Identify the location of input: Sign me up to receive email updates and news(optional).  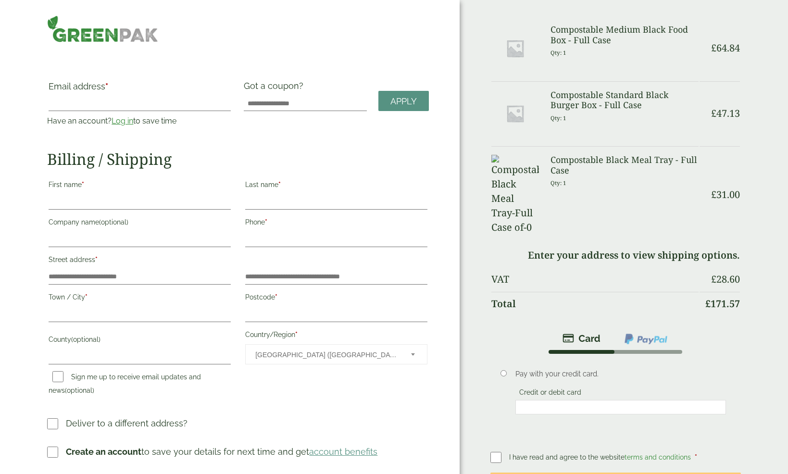
(58, 376).